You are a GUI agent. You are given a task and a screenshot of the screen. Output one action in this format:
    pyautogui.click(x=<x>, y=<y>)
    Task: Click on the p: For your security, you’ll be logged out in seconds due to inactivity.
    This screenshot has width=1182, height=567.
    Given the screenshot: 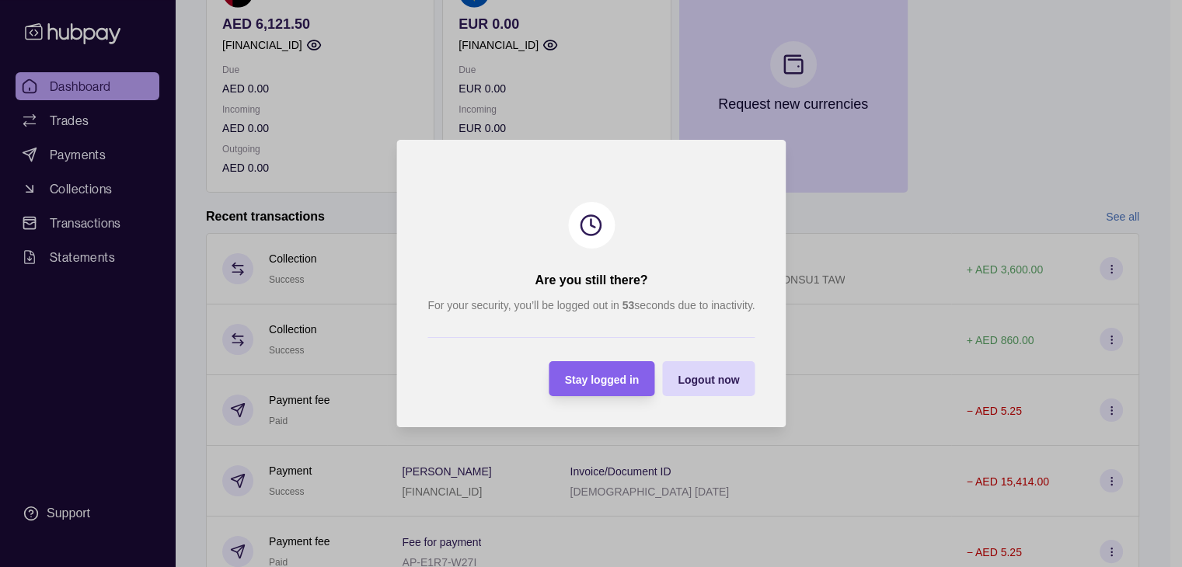 What is the action you would take?
    pyautogui.click(x=590, y=305)
    